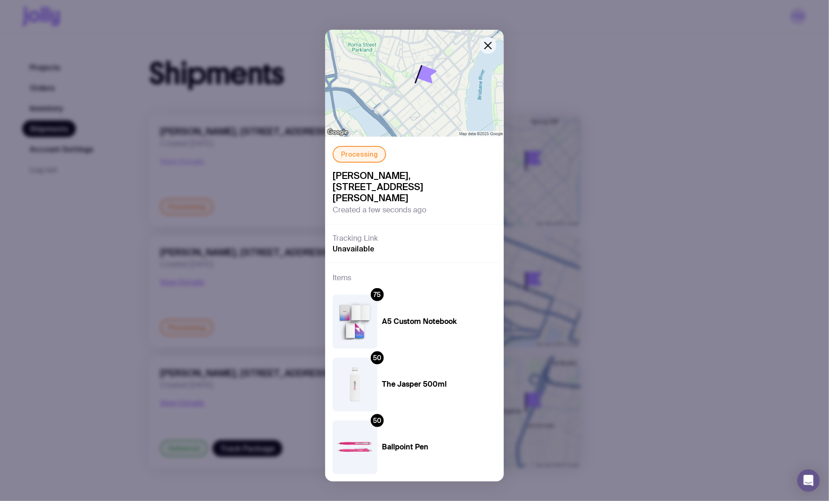 The height and width of the screenshot is (501, 829). Describe the element at coordinates (808, 481) in the screenshot. I see `div: Open Intercom Messenger` at that location.